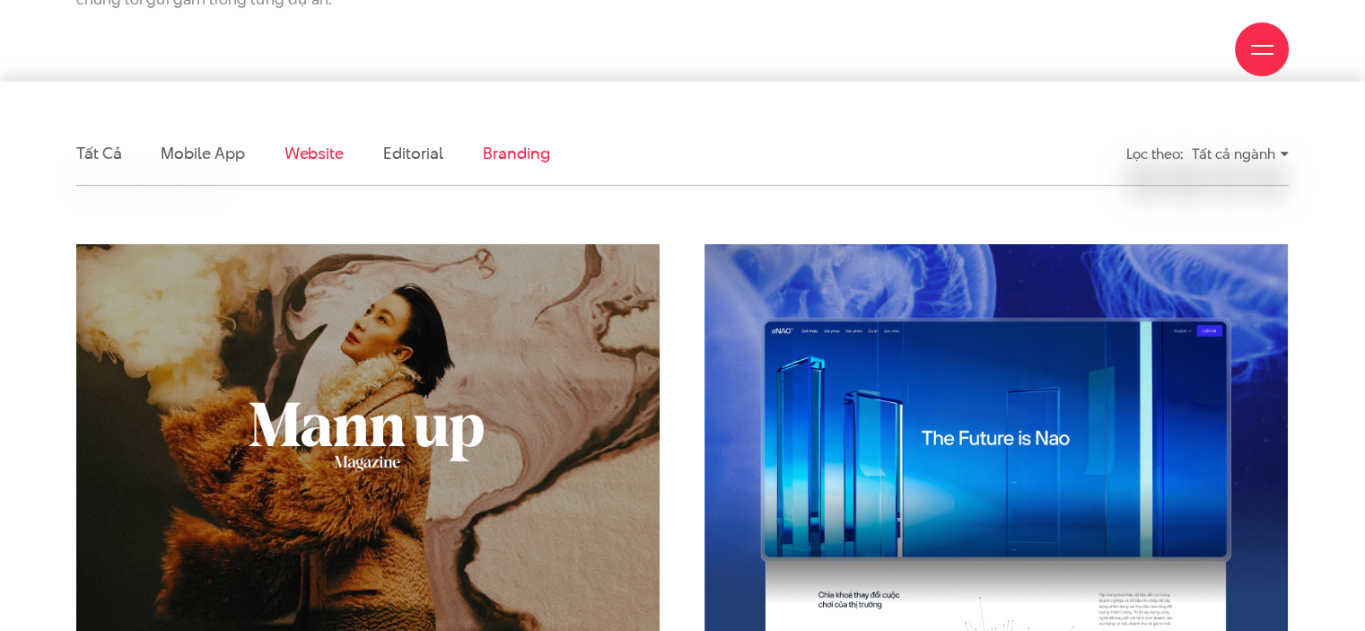  Describe the element at coordinates (99, 153) in the screenshot. I see `a: Tất cả` at that location.